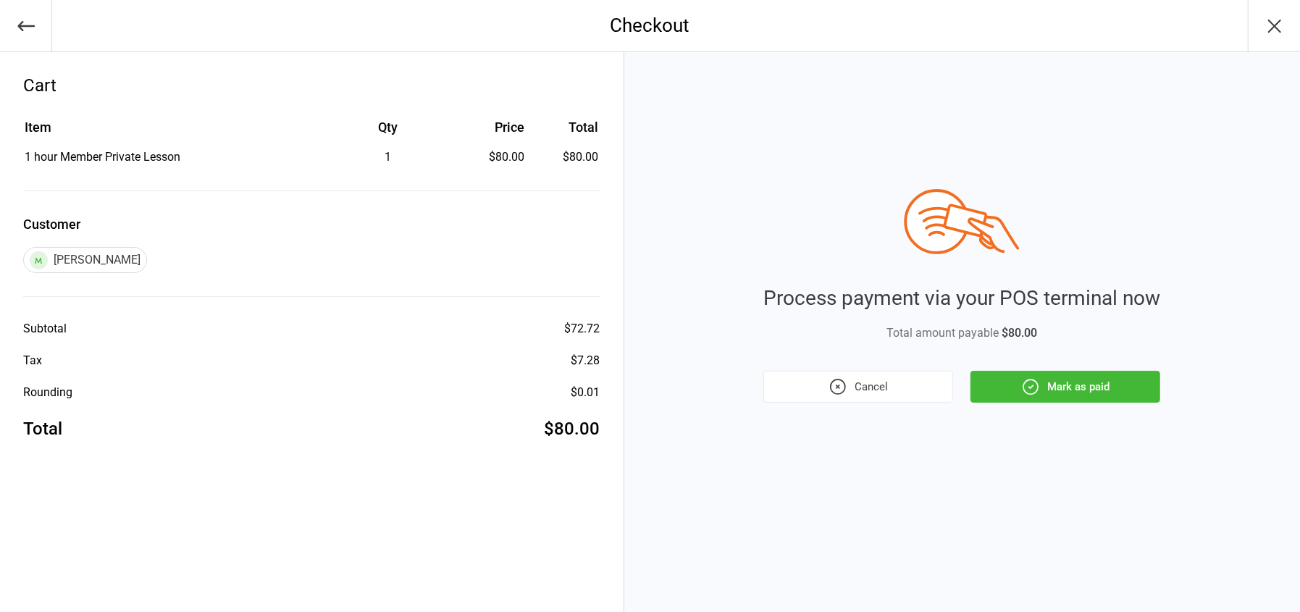 The height and width of the screenshot is (612, 1300). What do you see at coordinates (311, 85) in the screenshot?
I see `div: Cart` at bounding box center [311, 85].